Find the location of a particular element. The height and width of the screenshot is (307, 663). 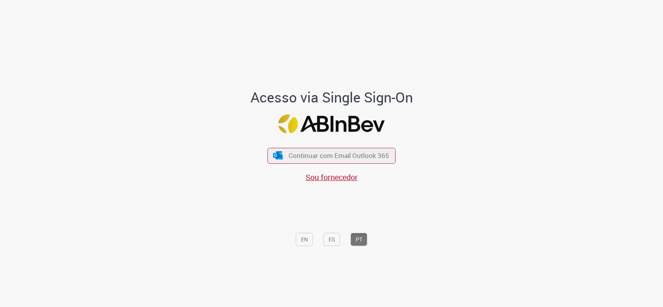

button: ícone Azure/Microsoft 360 Continuar com Email Outlook 365 is located at coordinates (332, 155).